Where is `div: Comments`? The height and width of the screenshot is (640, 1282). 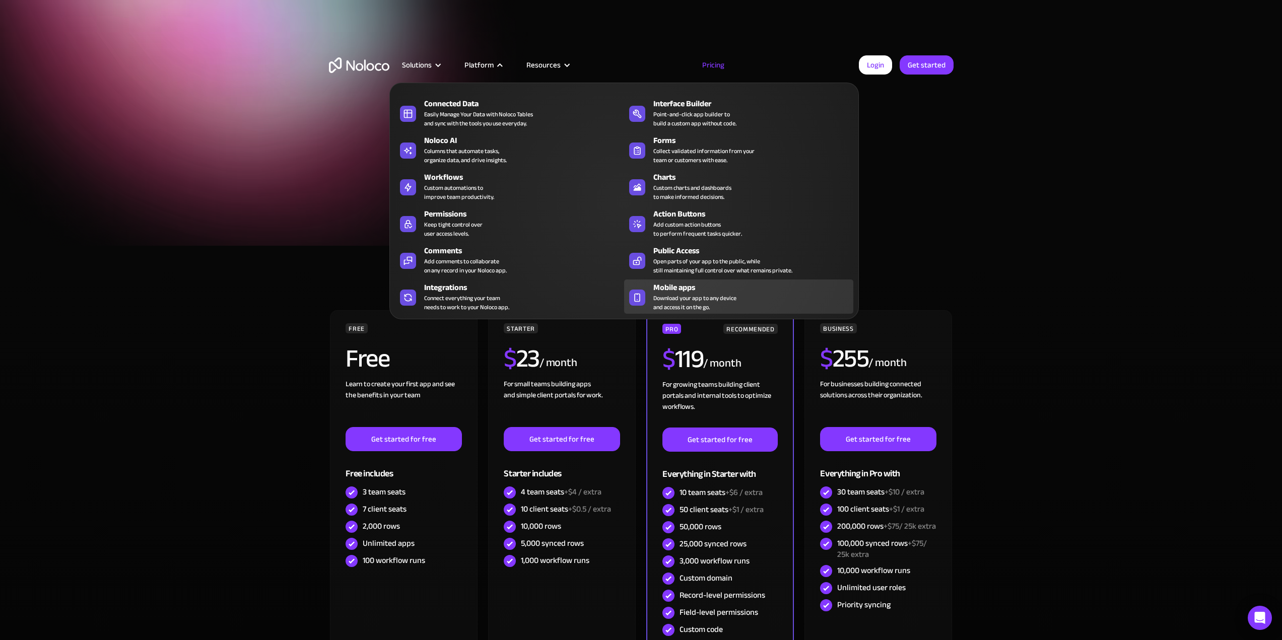
div: Comments is located at coordinates (527, 251).